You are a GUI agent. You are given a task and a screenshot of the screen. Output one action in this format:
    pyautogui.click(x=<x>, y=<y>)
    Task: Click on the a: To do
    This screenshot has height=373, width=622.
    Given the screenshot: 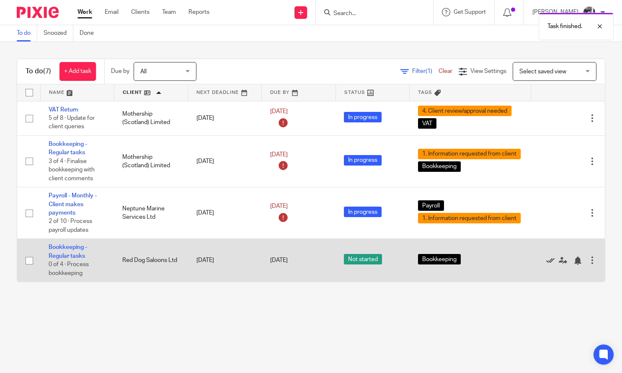 What is the action you would take?
    pyautogui.click(x=27, y=33)
    